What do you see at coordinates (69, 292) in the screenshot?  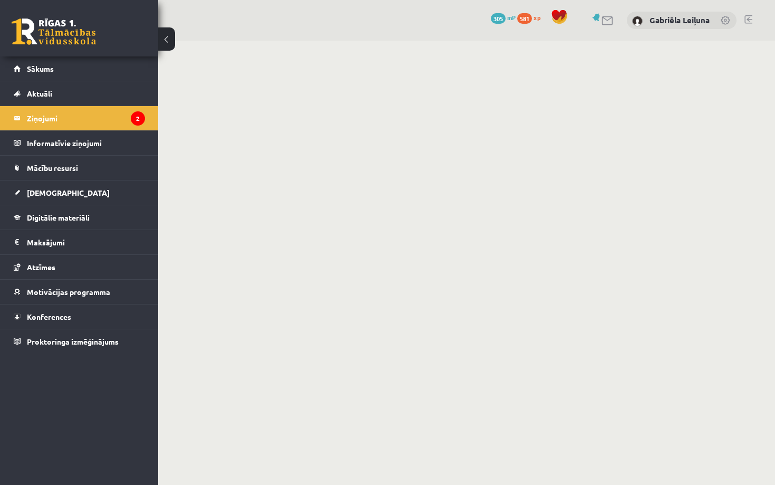 I see `span: Motivācijas programma` at bounding box center [69, 292].